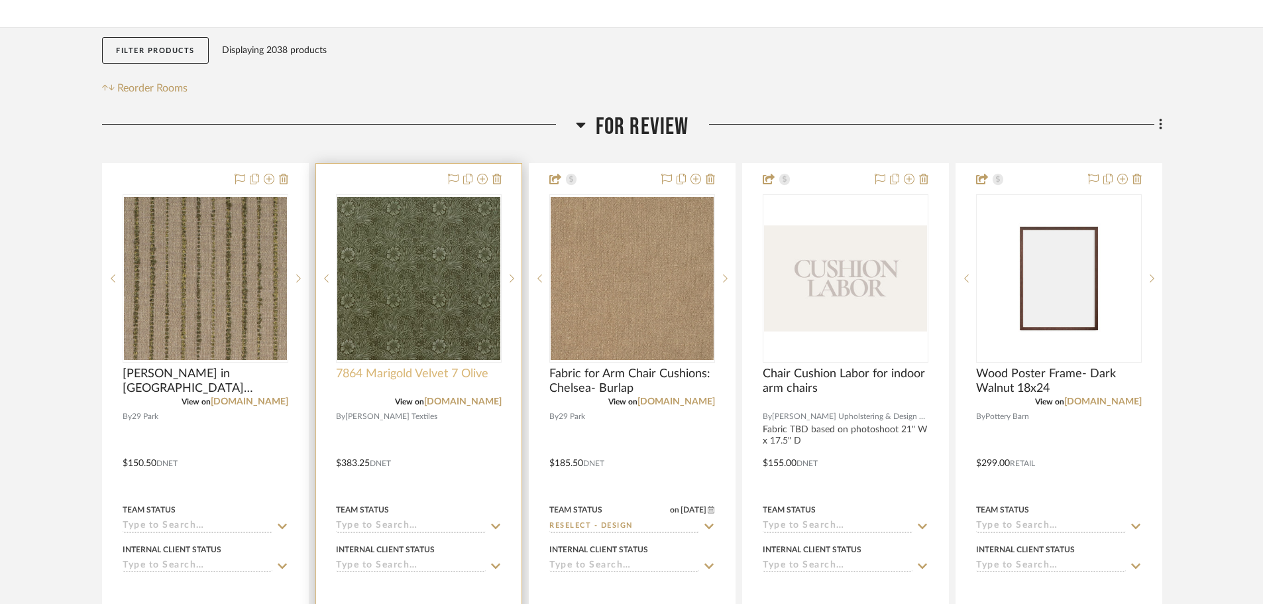 This screenshot has height=604, width=1263. I want to click on button: Filter Products, so click(155, 50).